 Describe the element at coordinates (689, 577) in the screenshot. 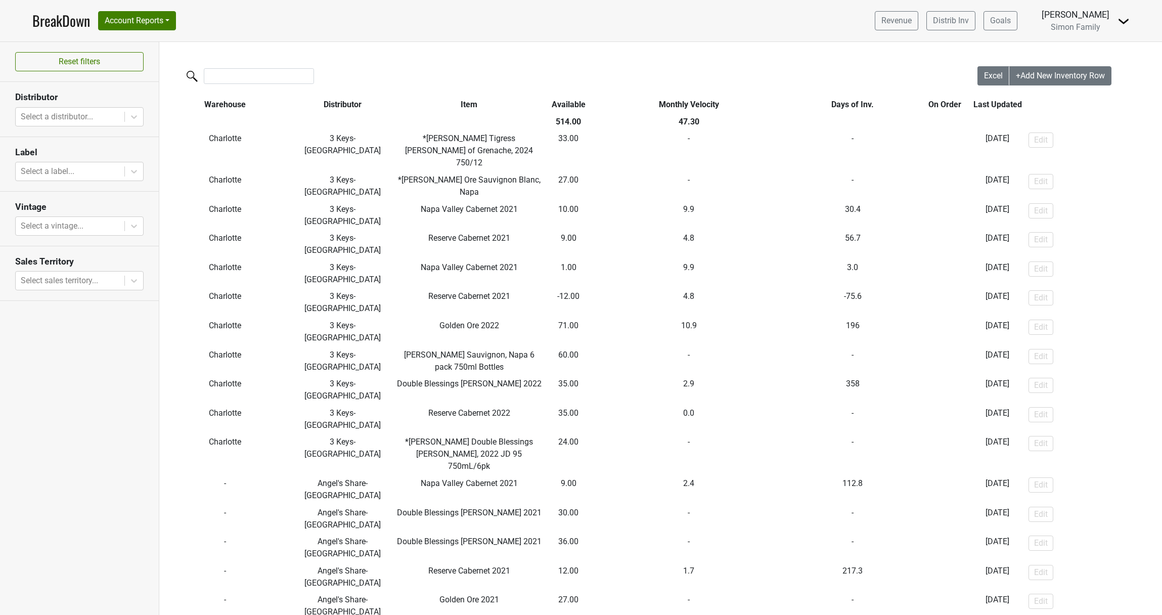

I see `td: 1.7` at that location.